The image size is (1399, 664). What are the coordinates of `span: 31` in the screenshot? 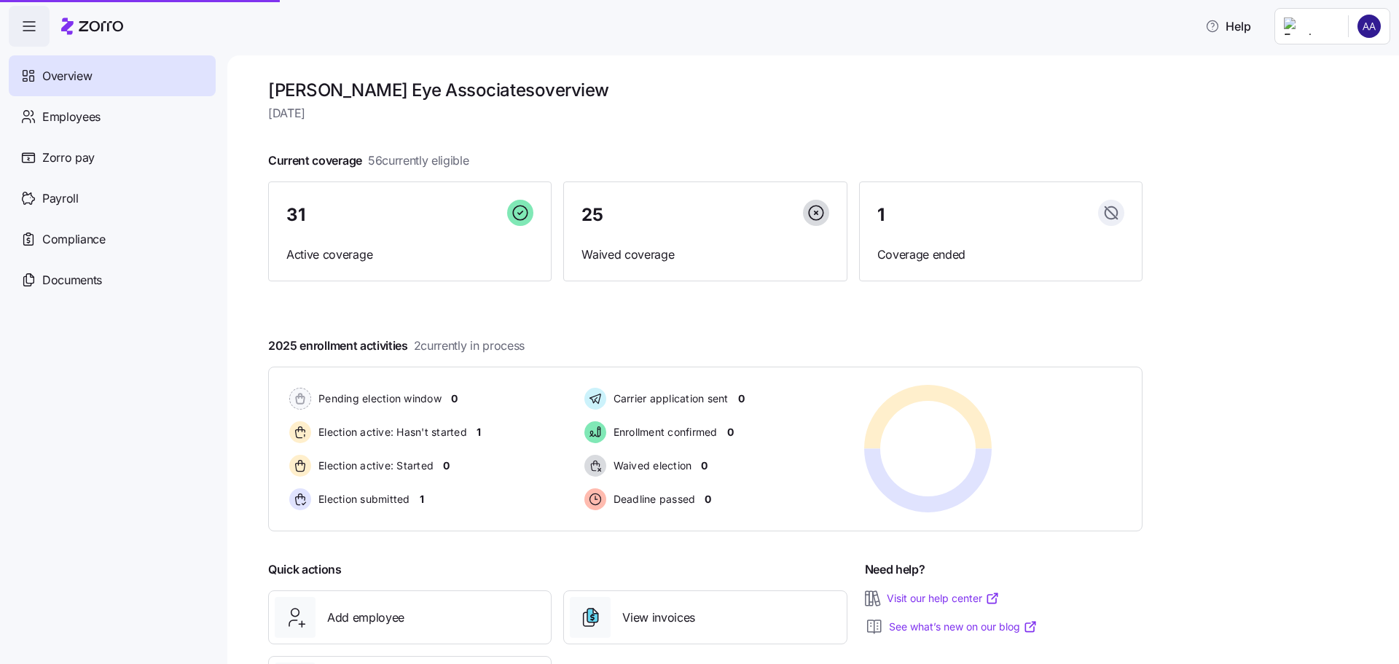 It's located at (295, 215).